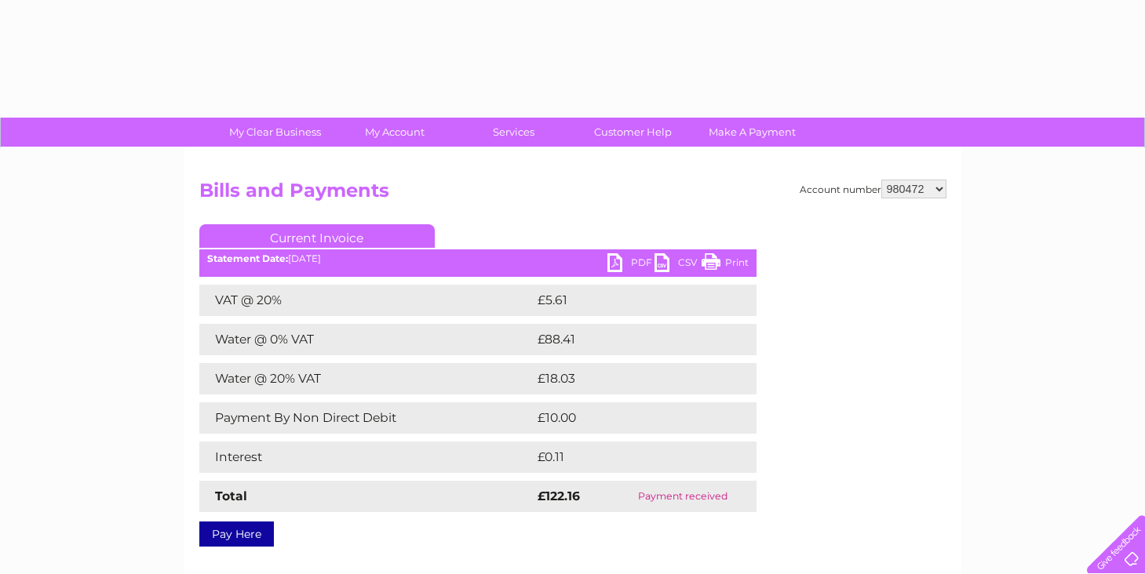 This screenshot has height=574, width=1145. I want to click on td: Interest, so click(366, 457).